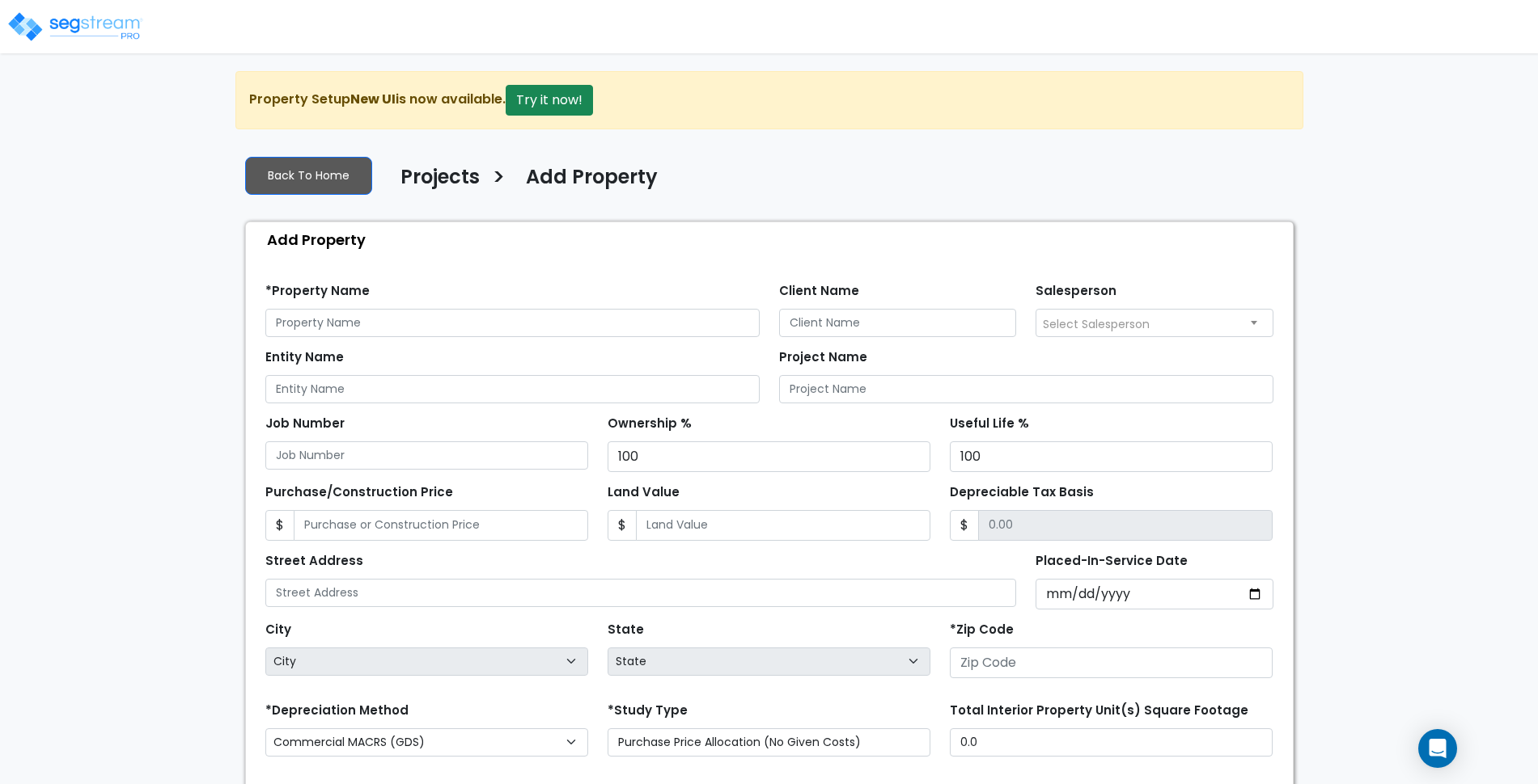 The image size is (1538, 784). Describe the element at coordinates (1076, 291) in the screenshot. I see `label: Salesperson` at that location.